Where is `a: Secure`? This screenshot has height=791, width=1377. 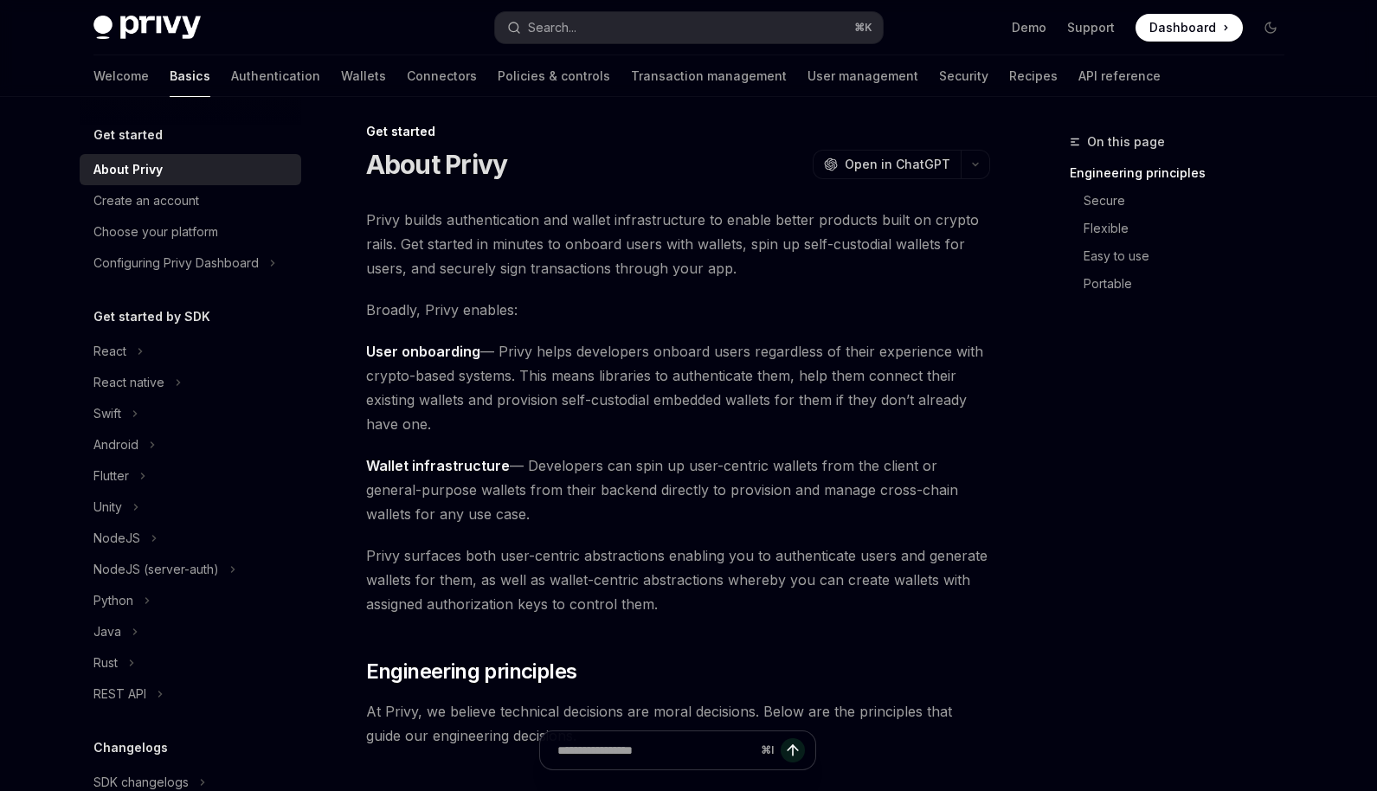
a: Secure is located at coordinates (1184, 201).